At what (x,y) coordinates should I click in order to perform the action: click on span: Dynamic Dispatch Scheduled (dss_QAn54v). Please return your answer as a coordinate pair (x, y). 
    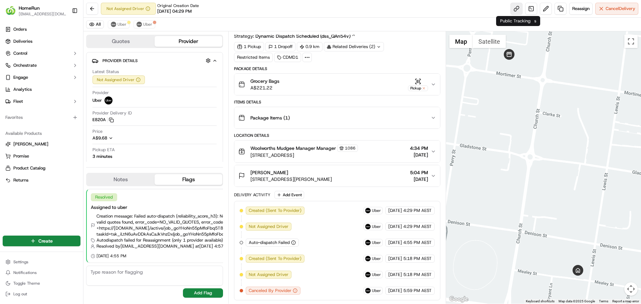
    Looking at the image, I should click on (303, 36).